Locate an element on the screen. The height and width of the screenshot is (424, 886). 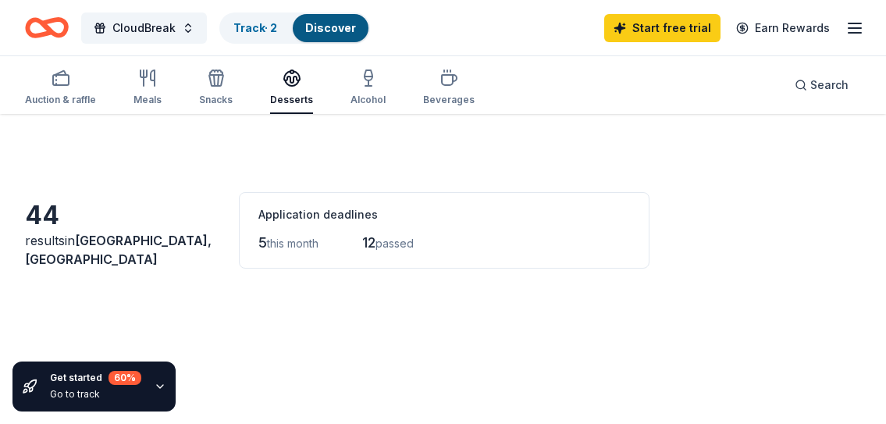
div: Desserts is located at coordinates (291, 100).